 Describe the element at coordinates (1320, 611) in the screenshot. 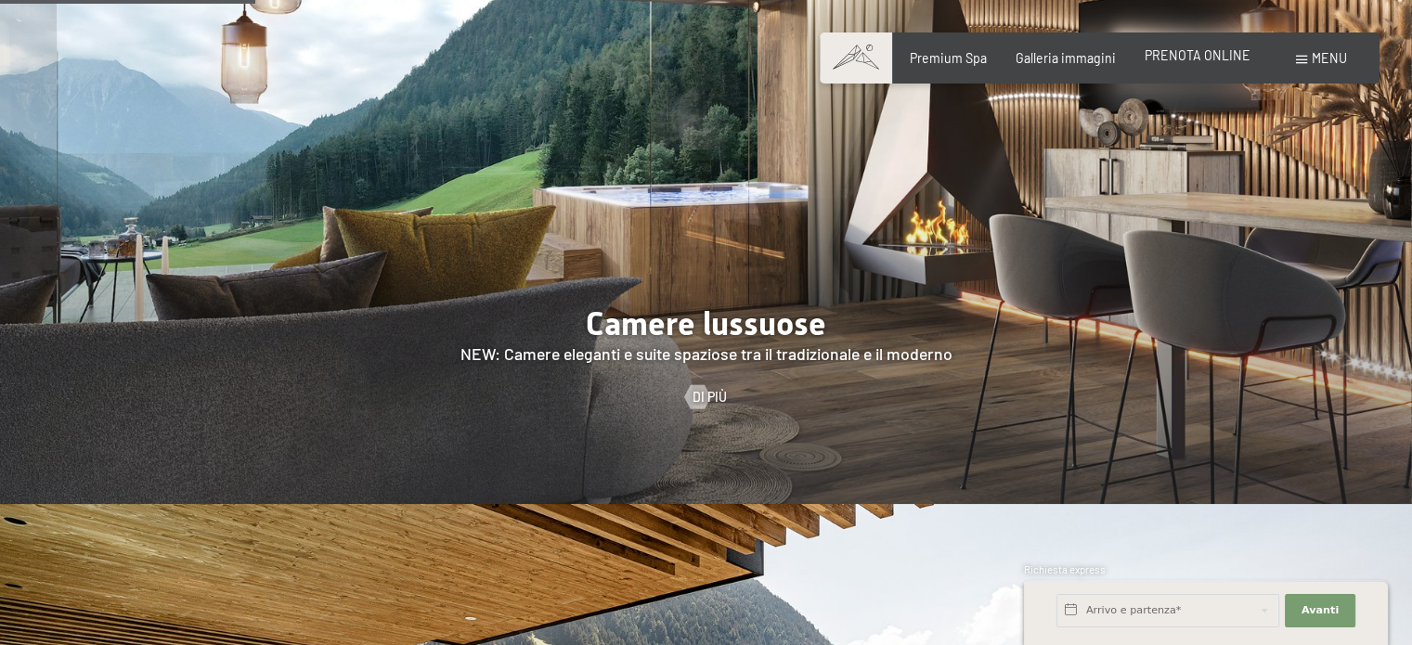

I see `span: Avanti` at that location.